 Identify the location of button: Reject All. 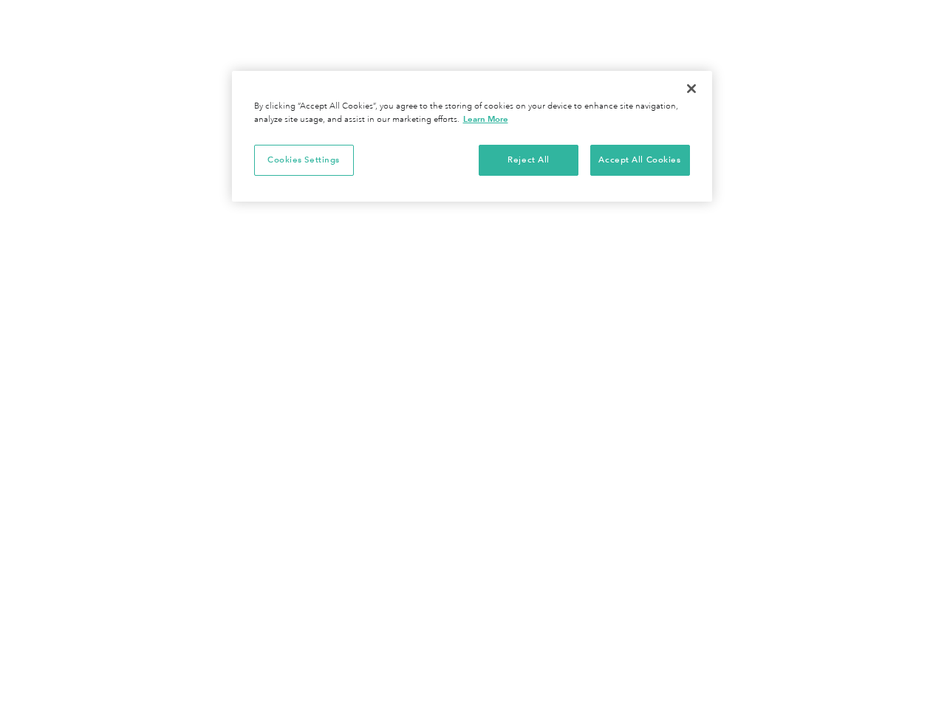
(528, 160).